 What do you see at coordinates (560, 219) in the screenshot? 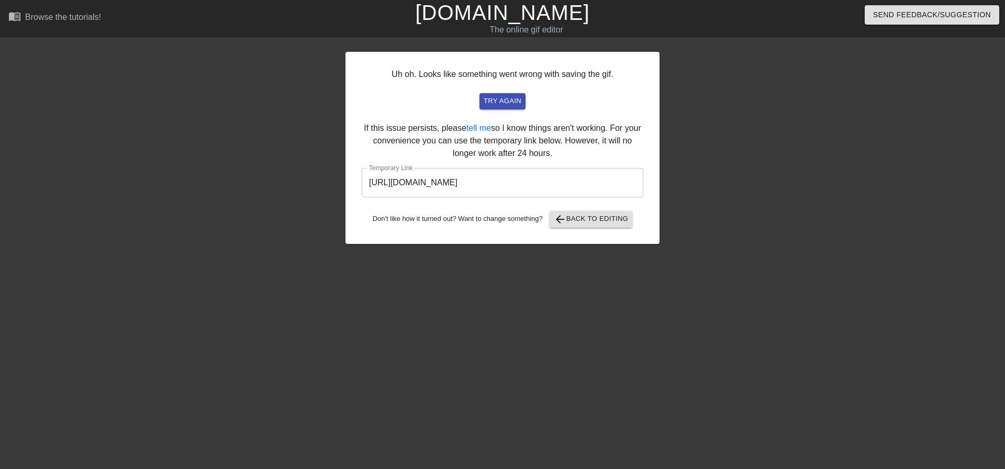
I see `span: arrow_back` at bounding box center [560, 219].